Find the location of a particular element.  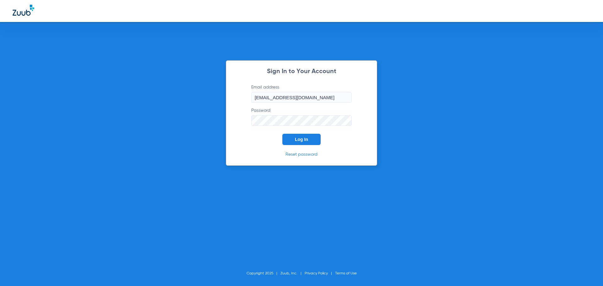

a: Terms of Use is located at coordinates (346, 274).